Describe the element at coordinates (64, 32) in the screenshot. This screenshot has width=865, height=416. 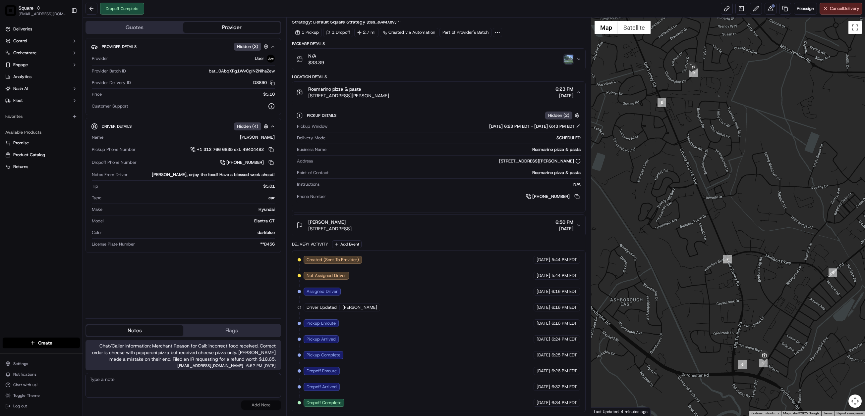
I see `p: Welcome 👋` at that location.